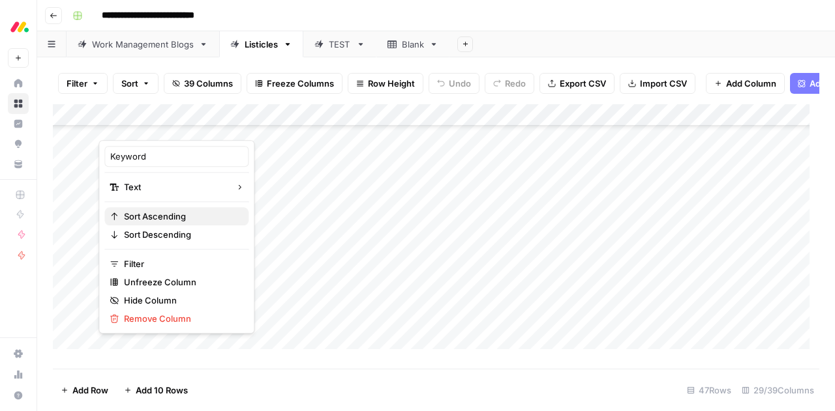 The image size is (835, 411). I want to click on a: Usage, so click(18, 375).